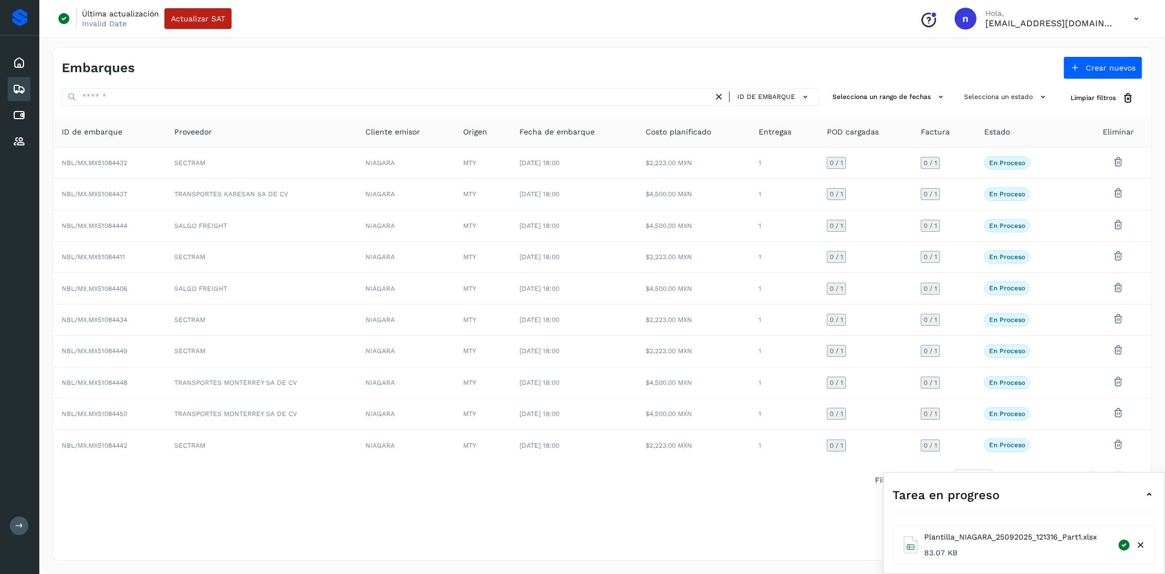 The height and width of the screenshot is (574, 1165). What do you see at coordinates (1010, 536) in the screenshot?
I see `span: Plantilla_NIAGARA_25092025_121316_Part1.xlsx` at bounding box center [1010, 536].